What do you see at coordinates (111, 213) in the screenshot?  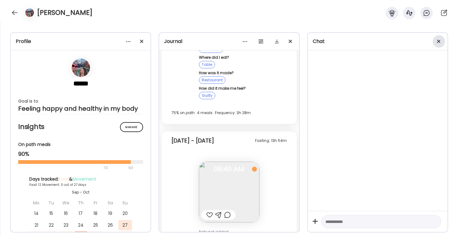 I see `div: 19` at bounding box center [111, 213].